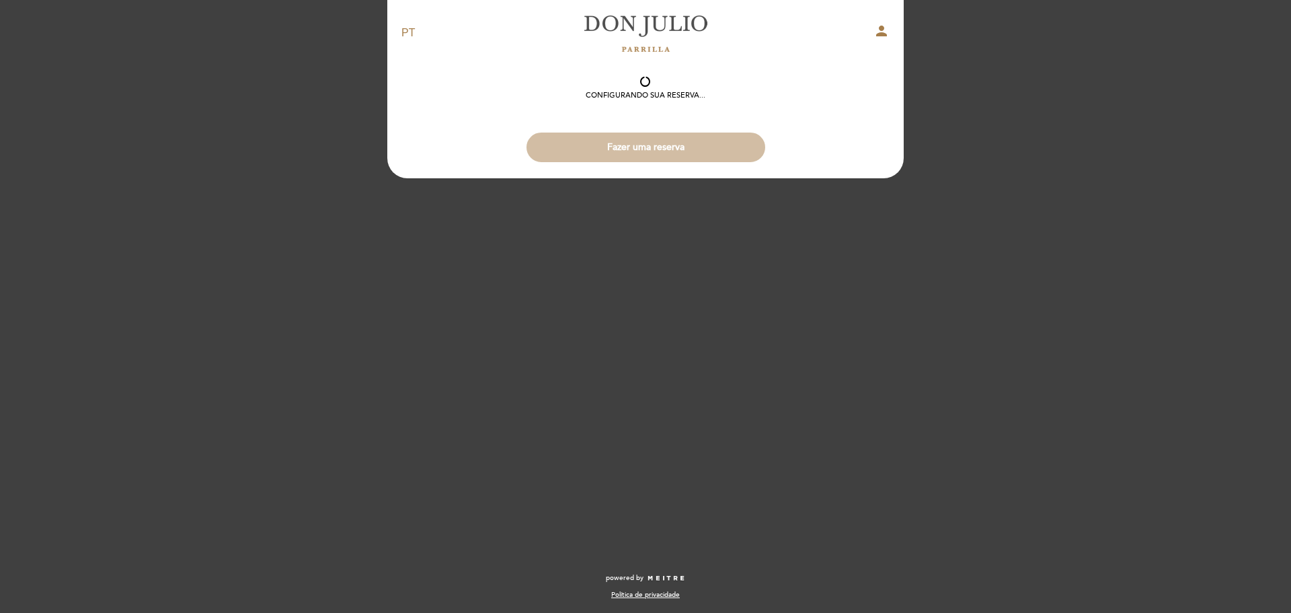 The width and height of the screenshot is (1291, 613). I want to click on a: Política de privacidade, so click(646, 595).